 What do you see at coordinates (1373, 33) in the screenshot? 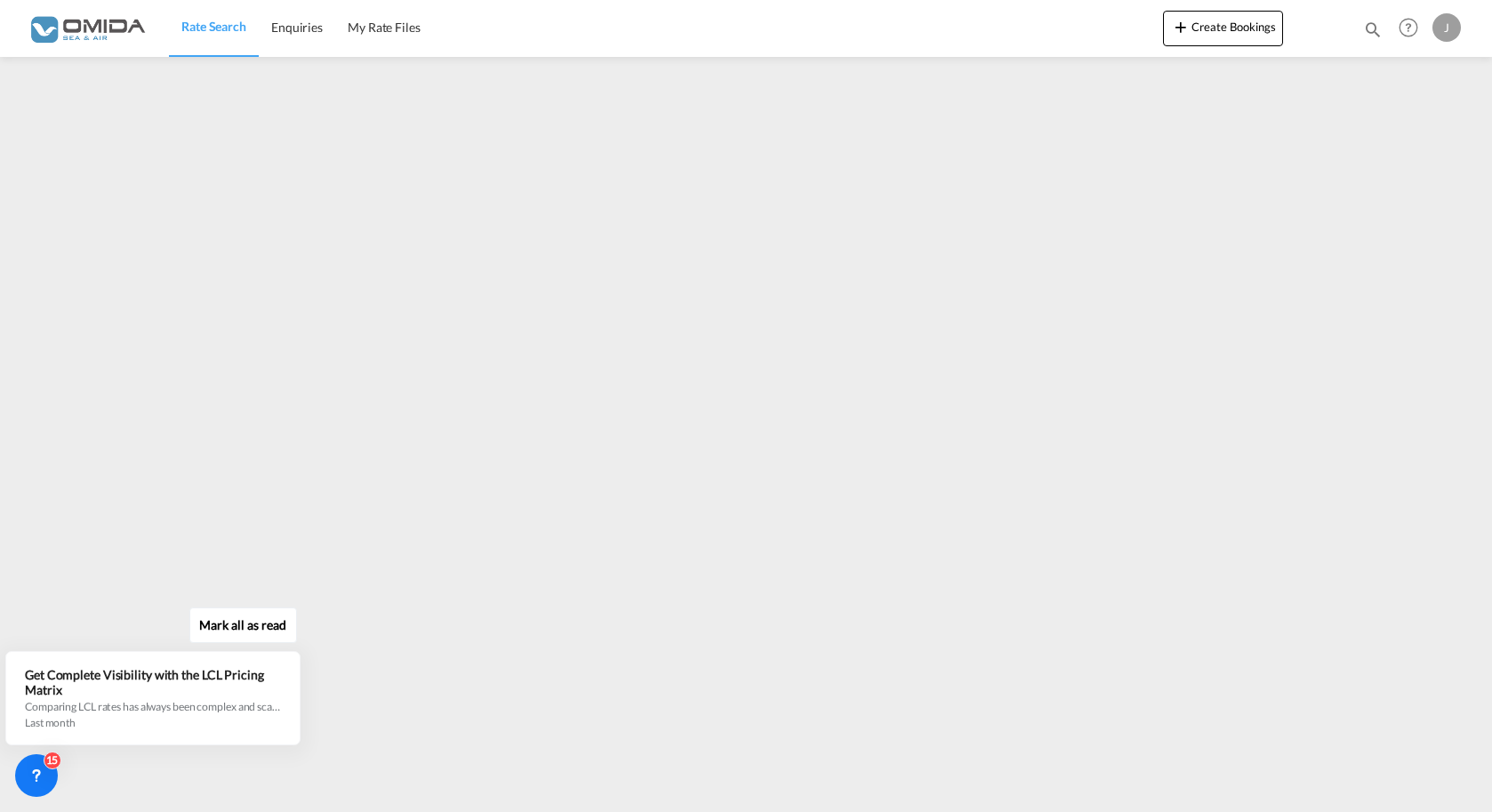
I see `div: icon-magnify` at bounding box center [1373, 33].